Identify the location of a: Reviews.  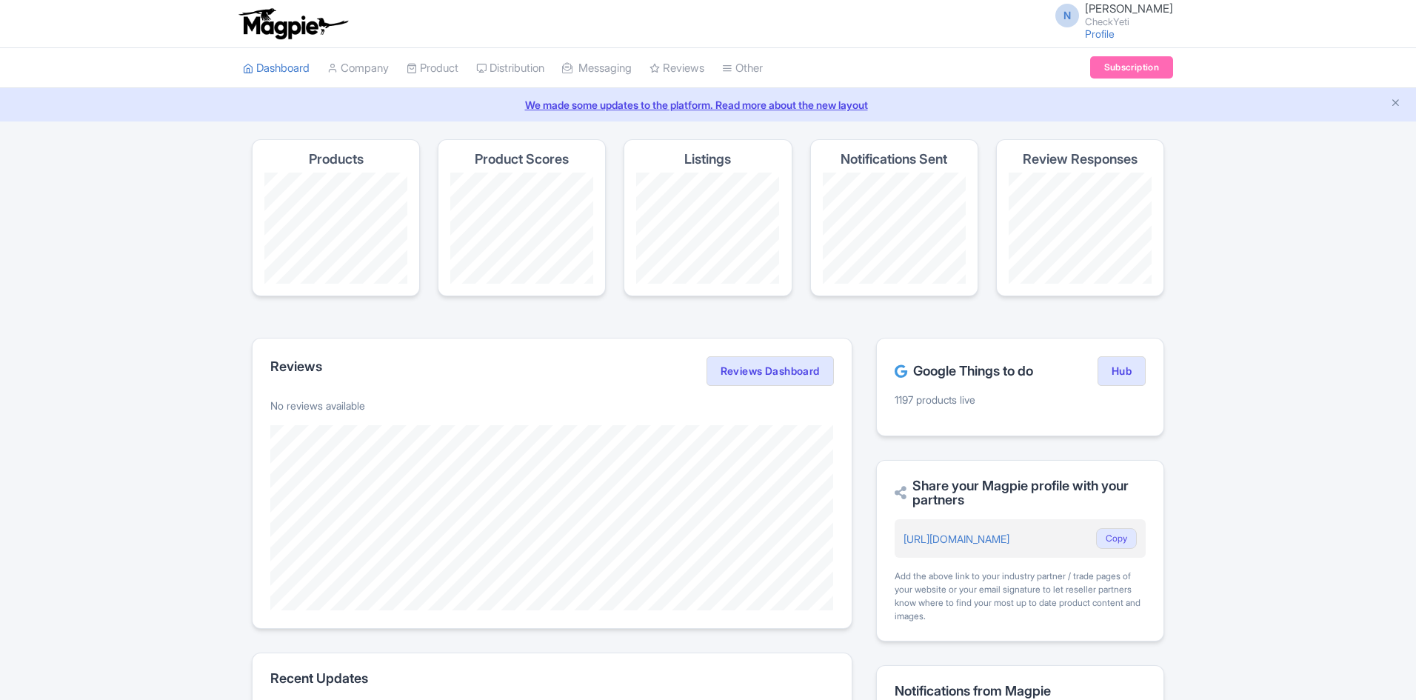
(677, 68).